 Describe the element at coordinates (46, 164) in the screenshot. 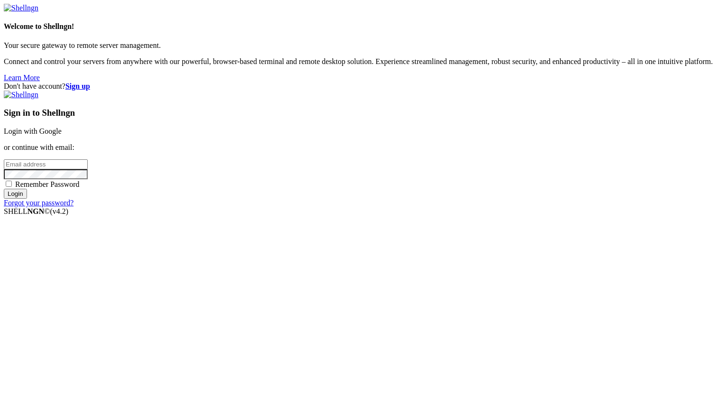

I see `input: Email address` at that location.